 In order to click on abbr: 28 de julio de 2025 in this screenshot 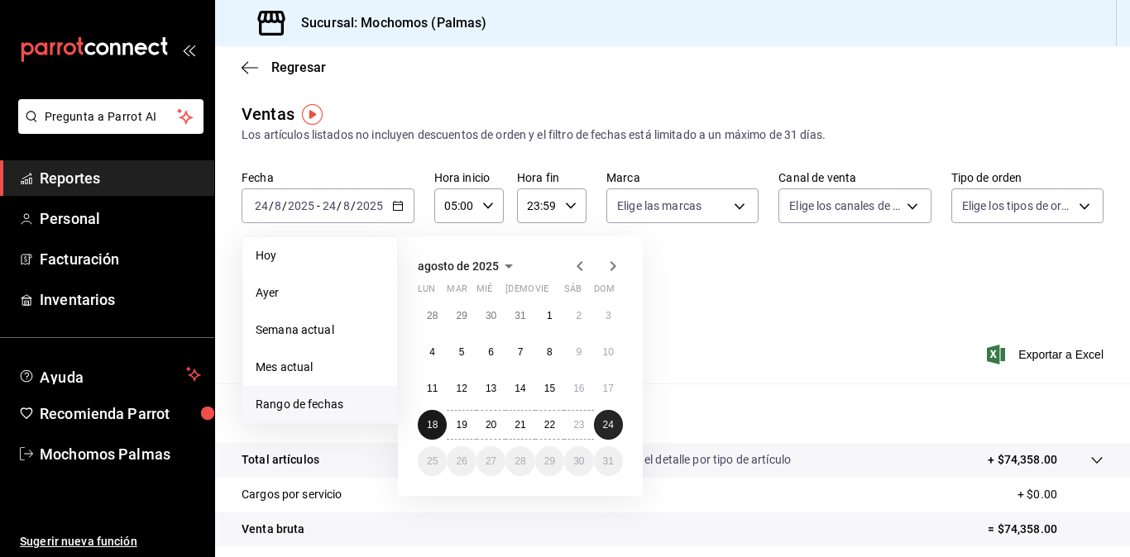, I will do `click(432, 316)`.